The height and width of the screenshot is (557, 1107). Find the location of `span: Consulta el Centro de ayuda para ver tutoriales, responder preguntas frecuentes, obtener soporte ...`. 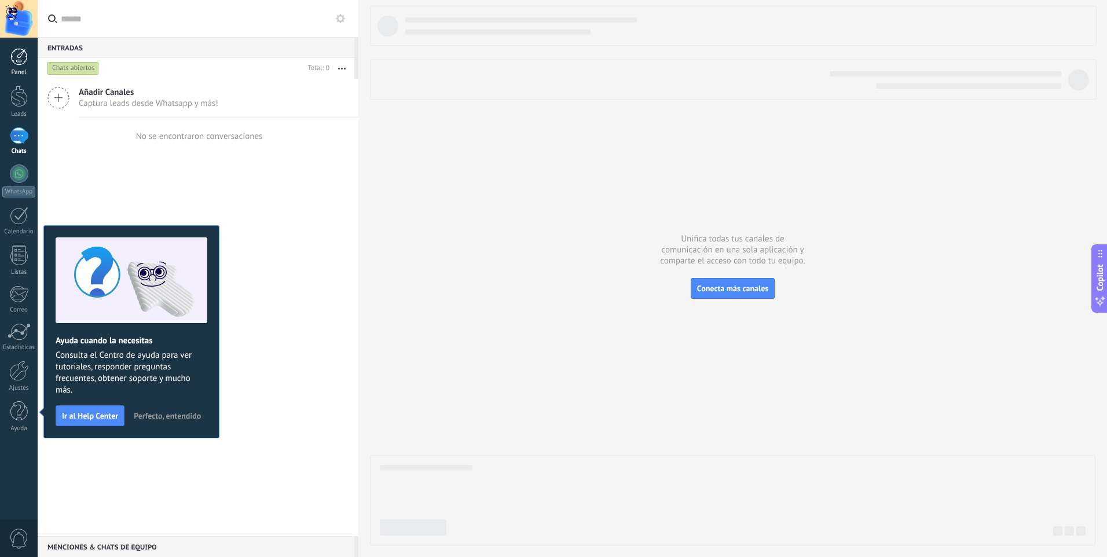

span: Consulta el Centro de ayuda para ver tutoriales, responder preguntas frecuentes, obtener soporte ... is located at coordinates (131, 373).